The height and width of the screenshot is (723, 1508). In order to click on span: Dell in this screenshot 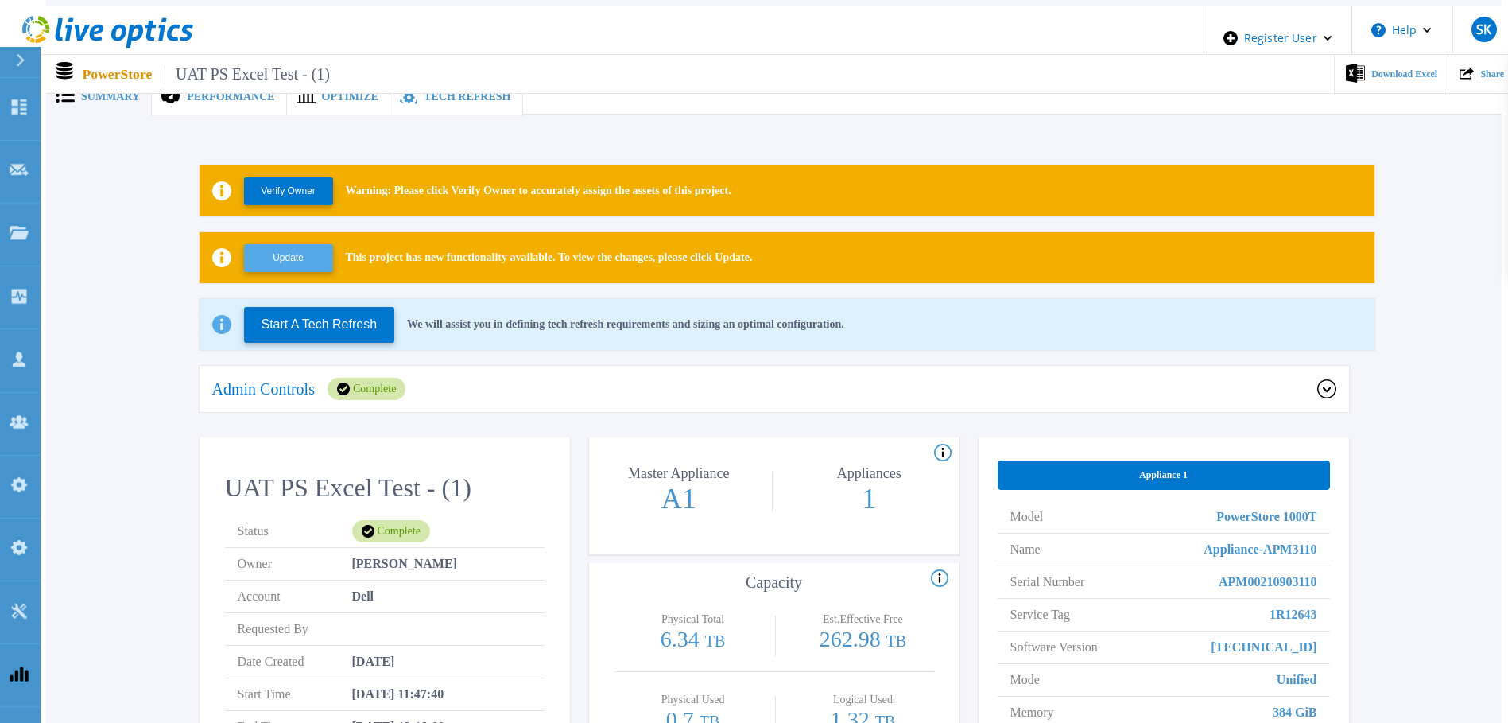, I will do `click(363, 596)`.